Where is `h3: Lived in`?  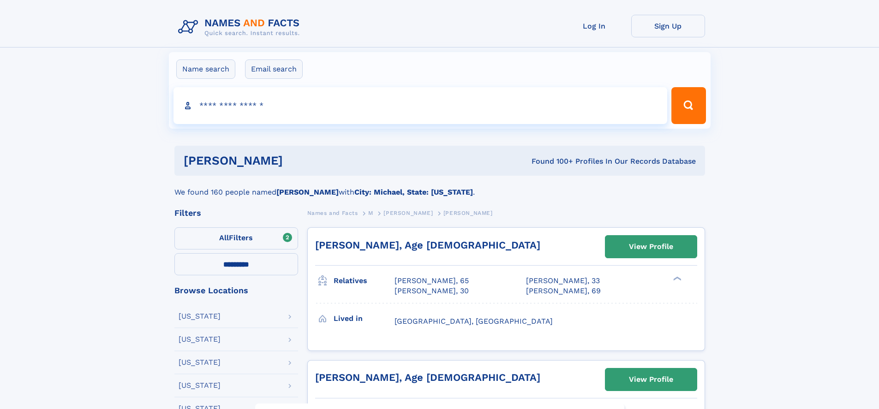 h3: Lived in is located at coordinates (364, 319).